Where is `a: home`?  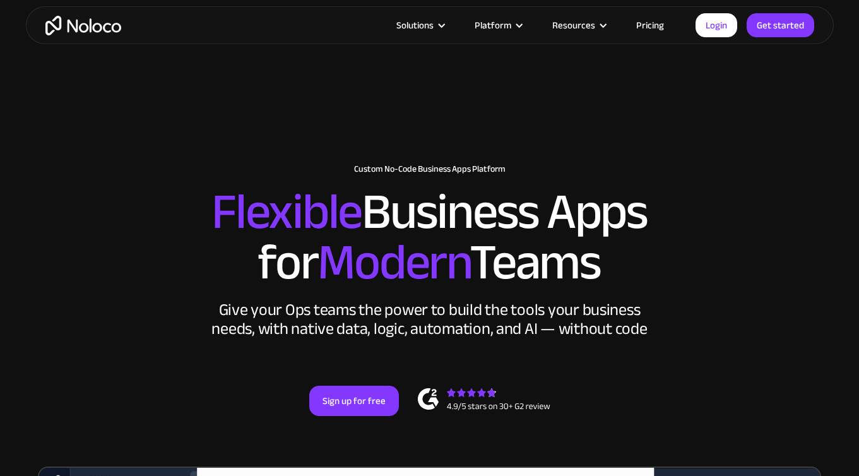 a: home is located at coordinates (83, 25).